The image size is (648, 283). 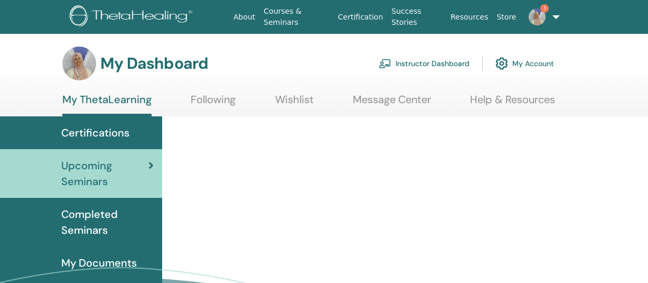 I want to click on a: Instructor Dashboard, so click(x=424, y=63).